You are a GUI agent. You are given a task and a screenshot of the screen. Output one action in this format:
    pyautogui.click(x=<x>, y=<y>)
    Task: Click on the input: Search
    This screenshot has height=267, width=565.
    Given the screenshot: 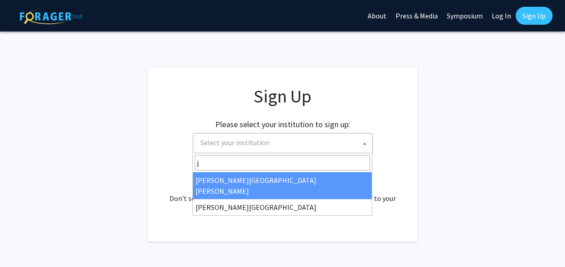 What is the action you would take?
    pyautogui.click(x=282, y=163)
    